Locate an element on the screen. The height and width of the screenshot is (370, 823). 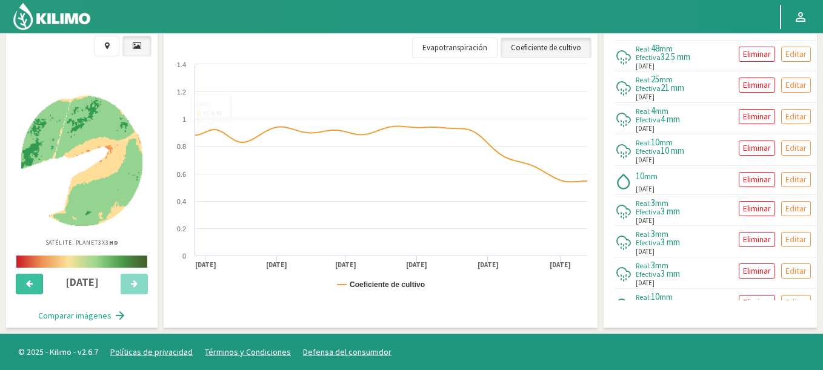
img: Kilimo is located at coordinates (52, 16).